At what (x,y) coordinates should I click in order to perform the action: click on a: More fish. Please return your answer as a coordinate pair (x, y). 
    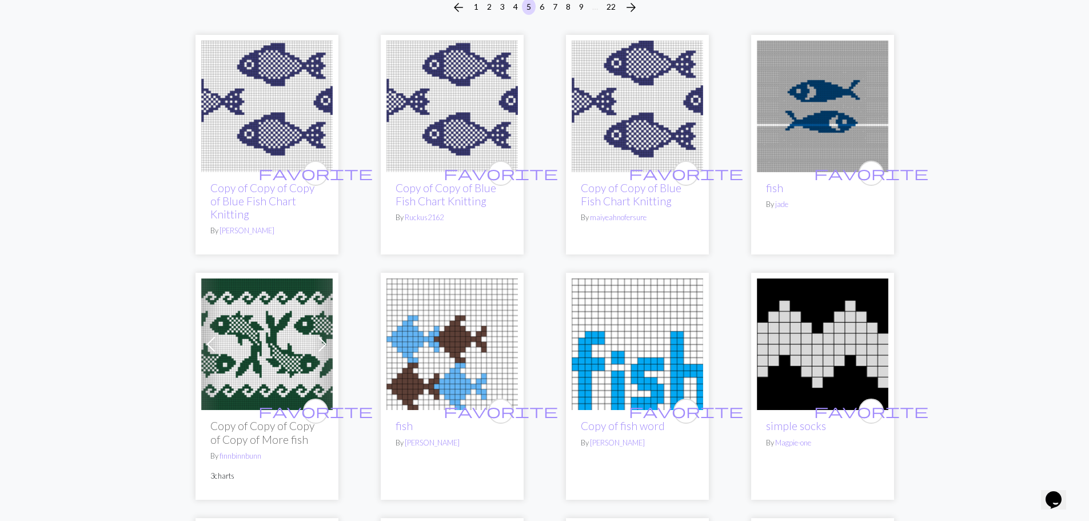
    Looking at the image, I should click on (267, 342).